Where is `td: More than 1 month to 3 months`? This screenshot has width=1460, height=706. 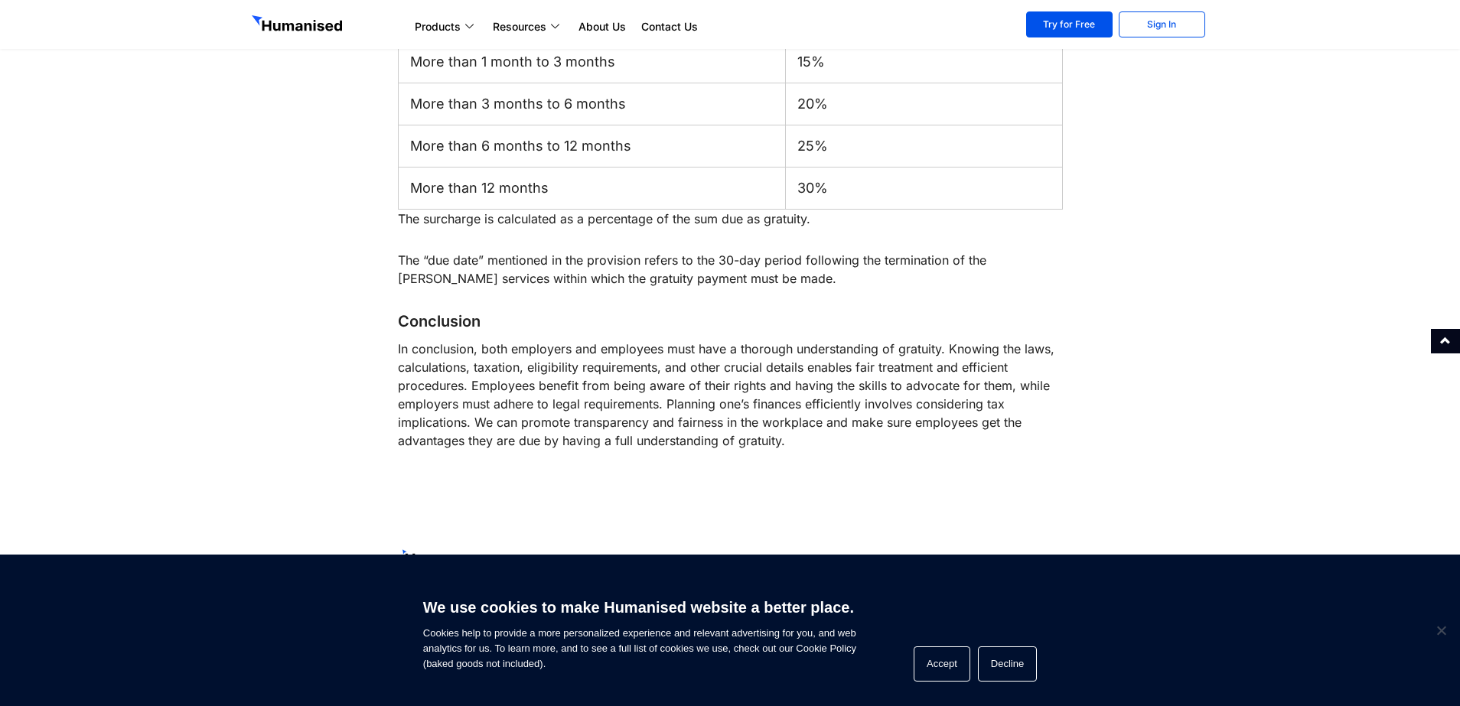 td: More than 1 month to 3 months is located at coordinates (591, 62).